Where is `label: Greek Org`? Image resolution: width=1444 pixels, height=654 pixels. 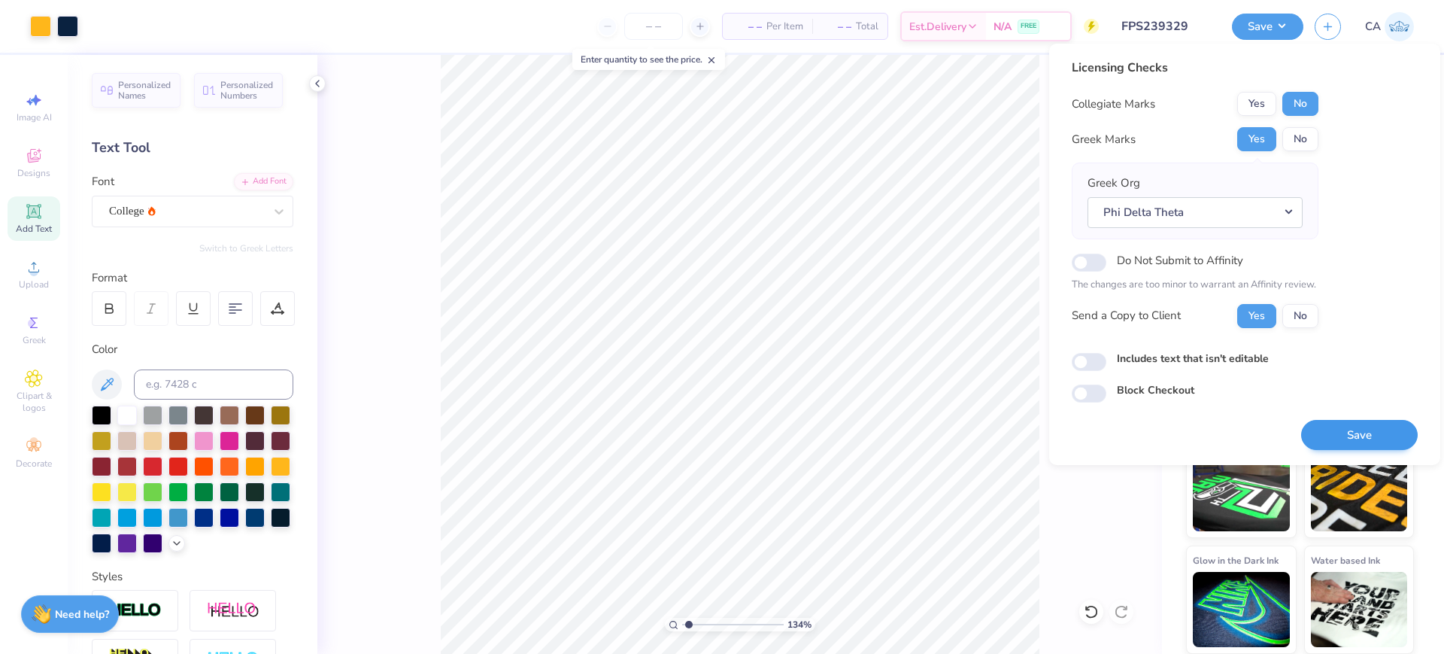 label: Greek Org is located at coordinates (1114, 183).